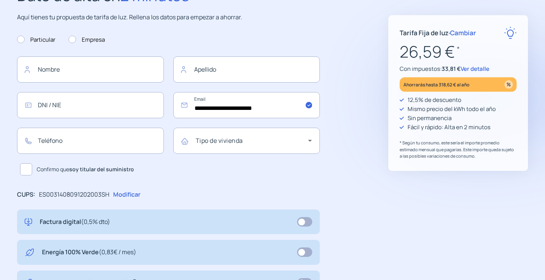  What do you see at coordinates (430, 118) in the screenshot?
I see `p: Sin permanencia` at bounding box center [430, 118].